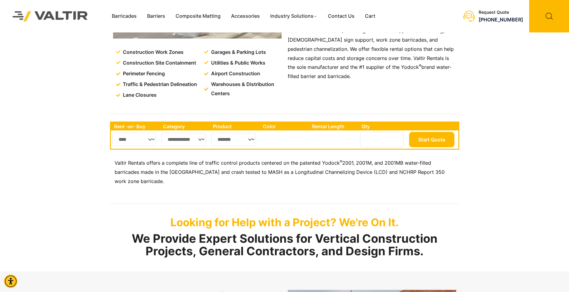 This screenshot has height=292, width=569. Describe the element at coordinates (185, 127) in the screenshot. I see `th: Category` at that location.